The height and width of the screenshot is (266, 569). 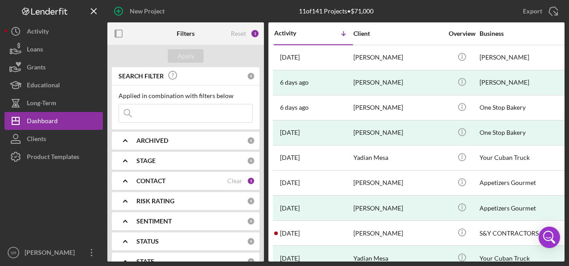 What do you see at coordinates (238, 34) in the screenshot?
I see `div: Reset` at bounding box center [238, 34].